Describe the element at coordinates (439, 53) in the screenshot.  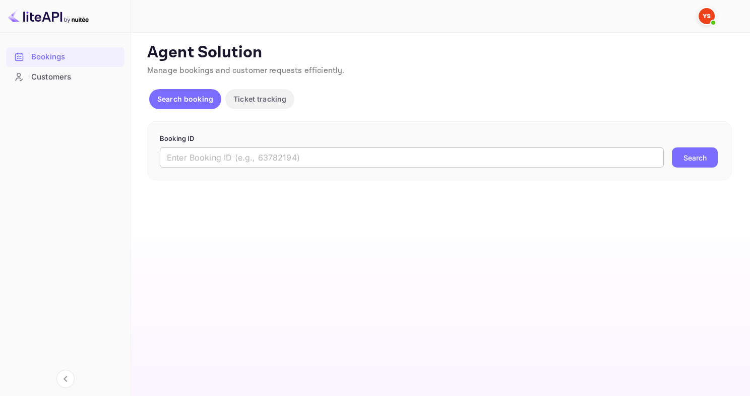
I see `p: Agent Solution` at that location.